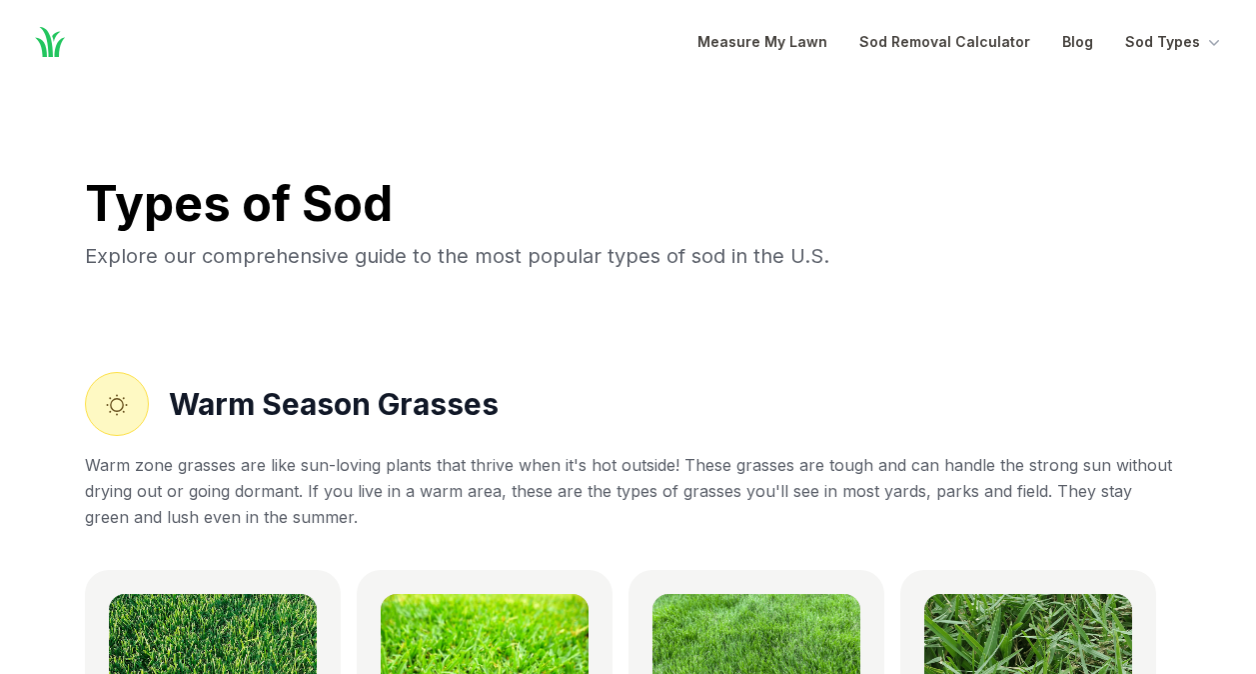 This screenshot has width=1256, height=674. I want to click on button: Sod Types, so click(1174, 42).